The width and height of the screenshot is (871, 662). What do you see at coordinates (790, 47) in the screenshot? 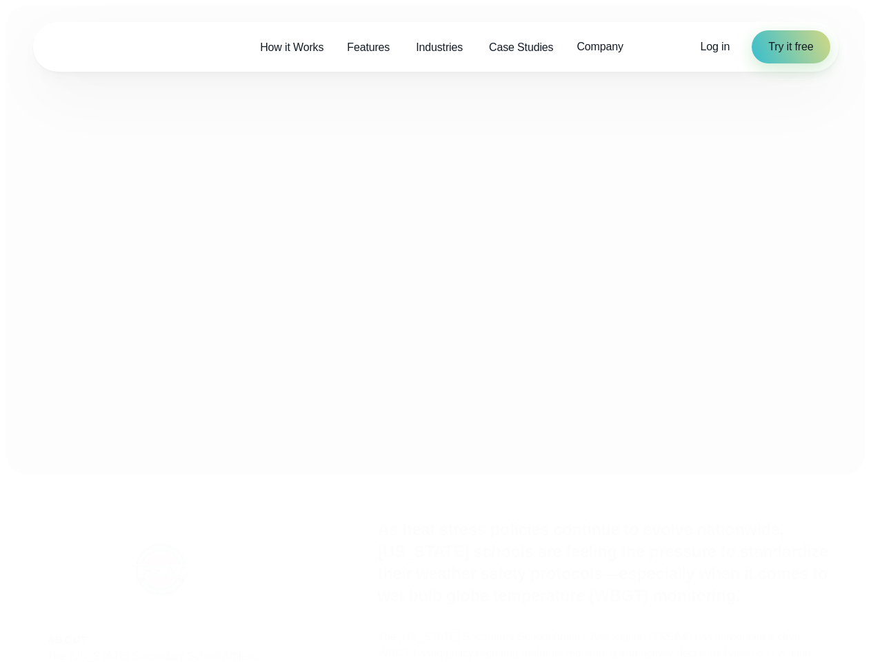
I see `span: Try it free` at bounding box center [790, 47].